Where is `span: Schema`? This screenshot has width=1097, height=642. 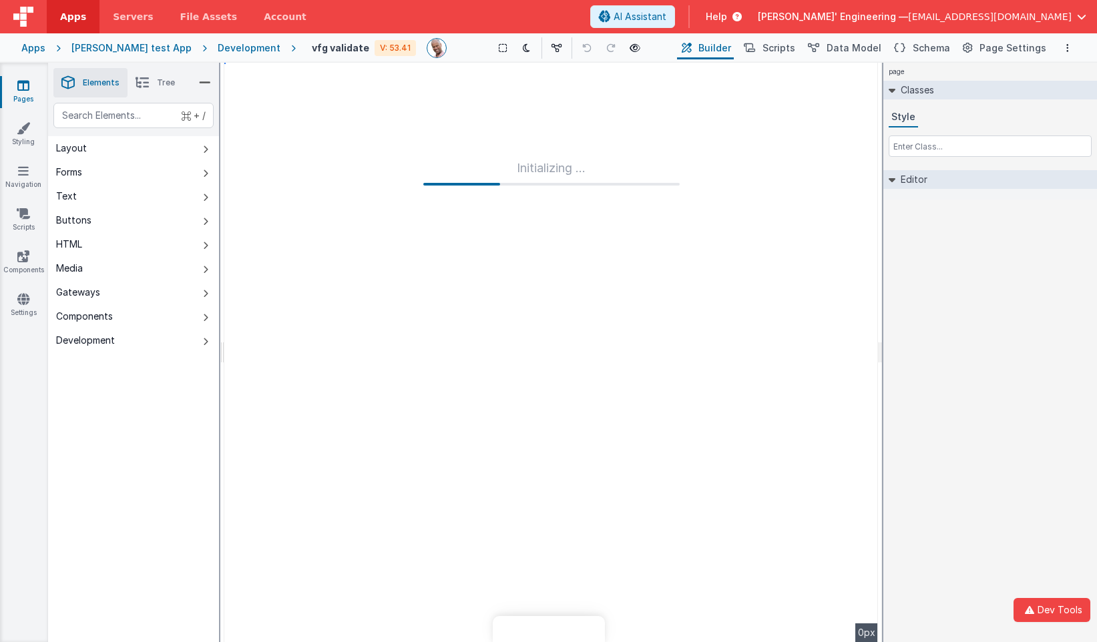 span: Schema is located at coordinates (931, 48).